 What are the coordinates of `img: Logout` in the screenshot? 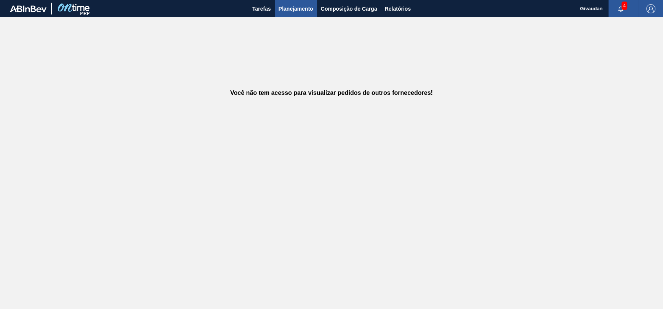 It's located at (651, 9).